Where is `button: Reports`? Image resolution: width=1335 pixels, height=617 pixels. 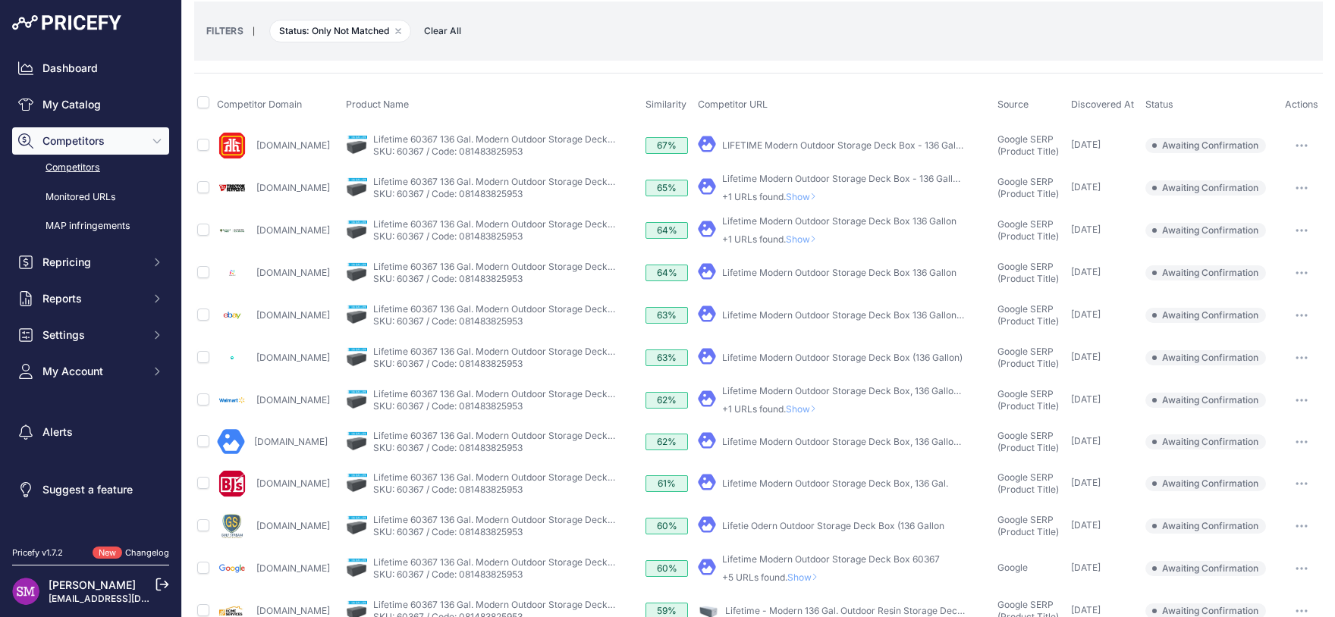
button: Reports is located at coordinates (90, 299).